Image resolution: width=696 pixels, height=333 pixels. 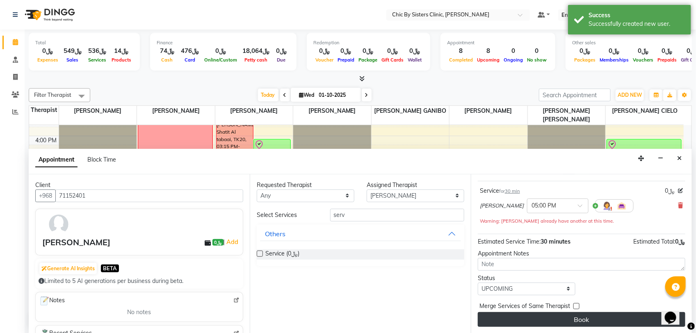 I want to click on span: BETA, so click(x=110, y=268).